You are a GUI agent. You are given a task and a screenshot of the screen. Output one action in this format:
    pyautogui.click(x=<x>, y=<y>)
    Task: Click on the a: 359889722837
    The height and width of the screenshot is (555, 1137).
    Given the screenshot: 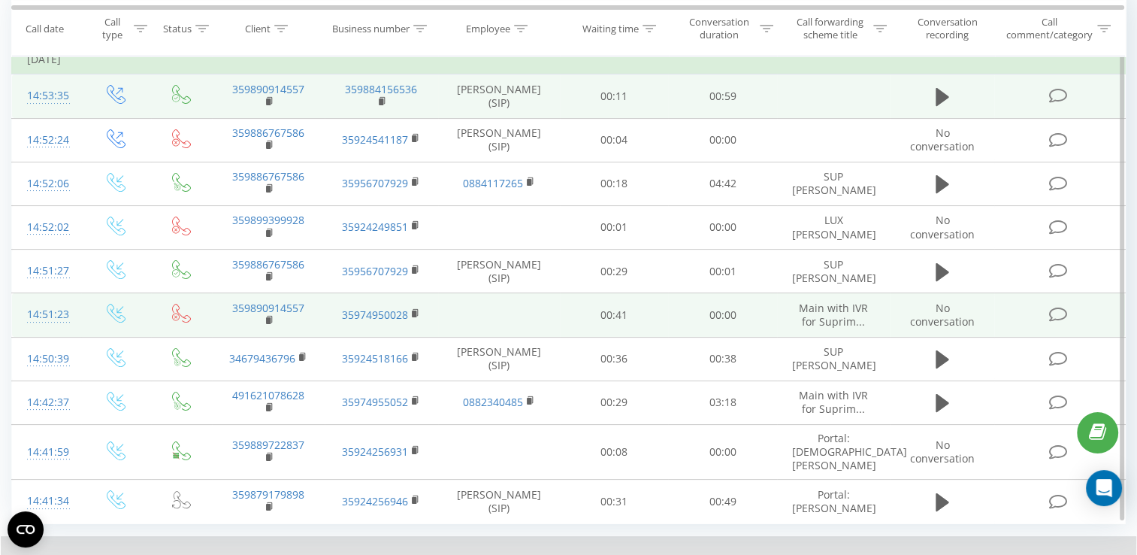 What is the action you would take?
    pyautogui.click(x=268, y=444)
    